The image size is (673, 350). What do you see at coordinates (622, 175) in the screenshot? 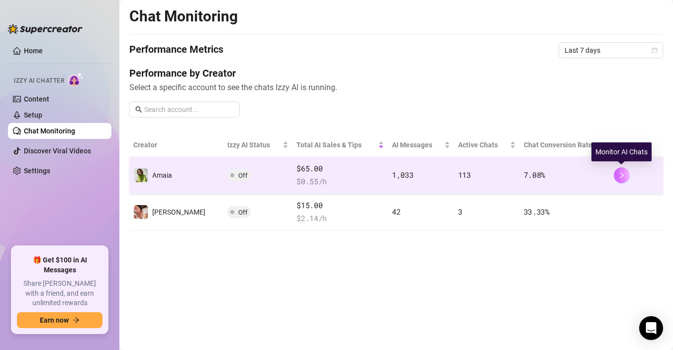
I see `span: right` at bounding box center [622, 175].